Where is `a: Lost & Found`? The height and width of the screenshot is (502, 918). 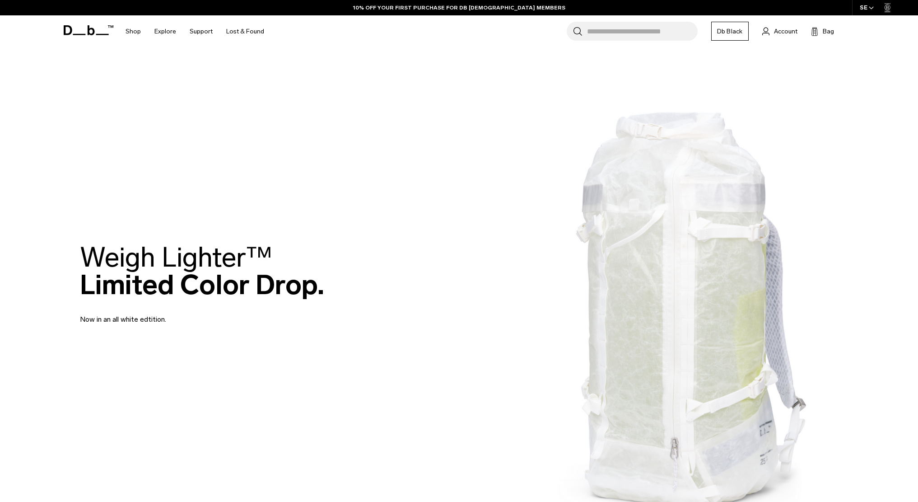 a: Lost & Found is located at coordinates (245, 31).